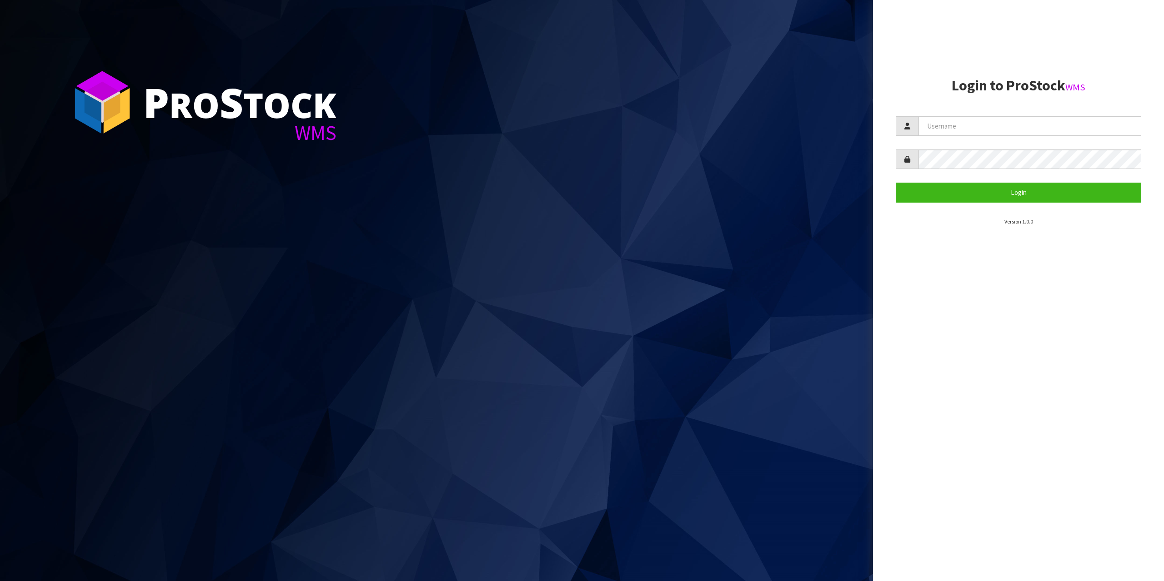  What do you see at coordinates (1030, 126) in the screenshot?
I see `input: Username` at bounding box center [1030, 126].